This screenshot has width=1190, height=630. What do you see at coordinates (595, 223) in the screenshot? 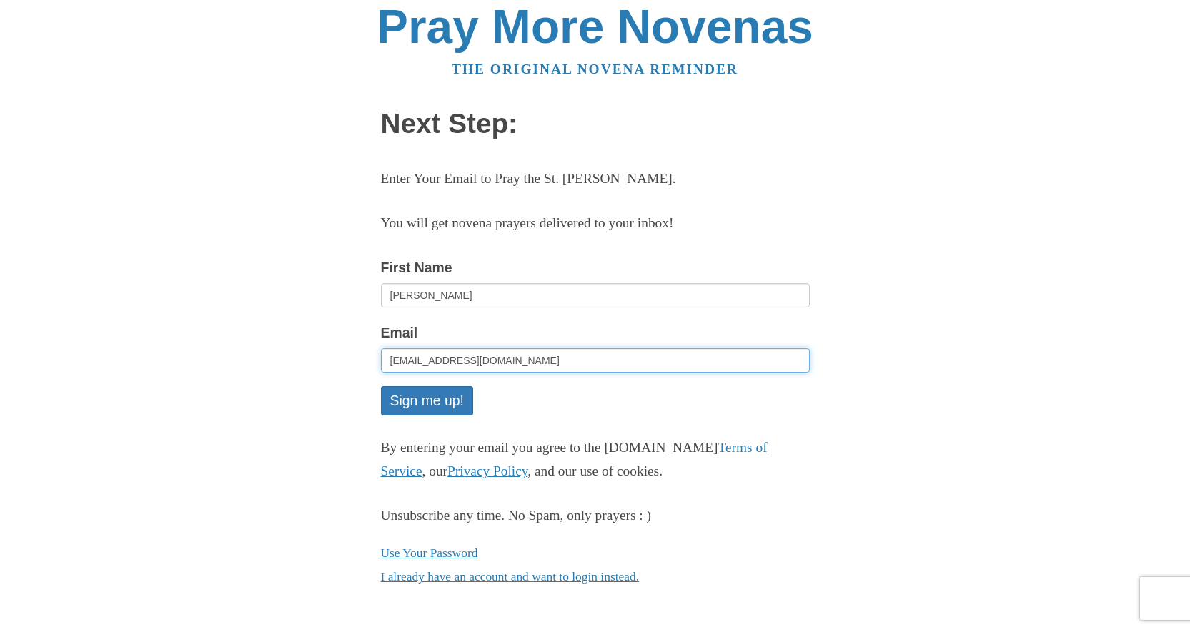
I see `p: You will get novena prayers delivered to your inbox!` at bounding box center [595, 223].